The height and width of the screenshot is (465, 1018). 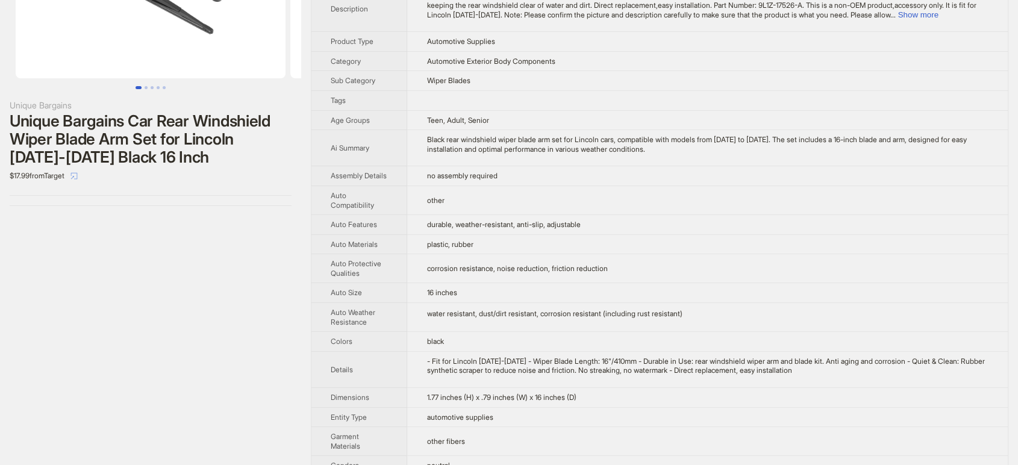 What do you see at coordinates (445, 441) in the screenshot?
I see `span: other fibers` at bounding box center [445, 441].